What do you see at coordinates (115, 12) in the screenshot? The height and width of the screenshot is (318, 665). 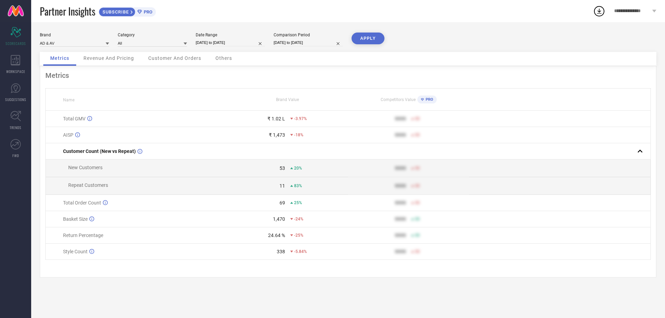 I see `span: SUBSCRIBE` at bounding box center [115, 12].